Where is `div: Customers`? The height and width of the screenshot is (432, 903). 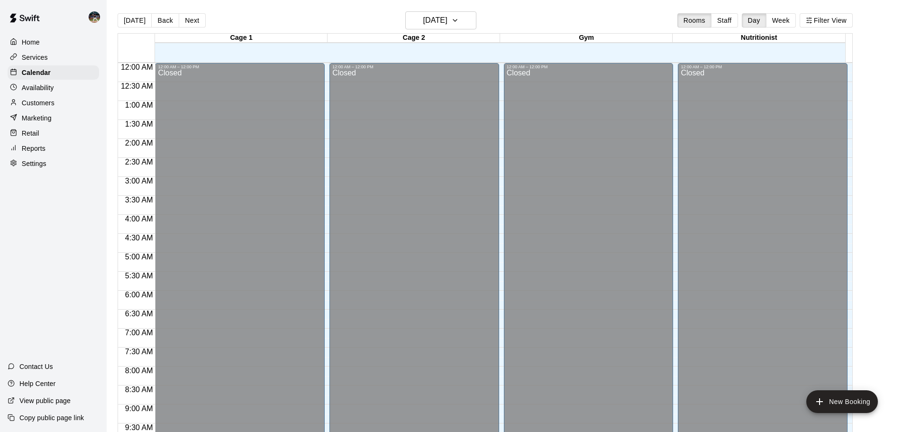
div: Customers is located at coordinates (53, 103).